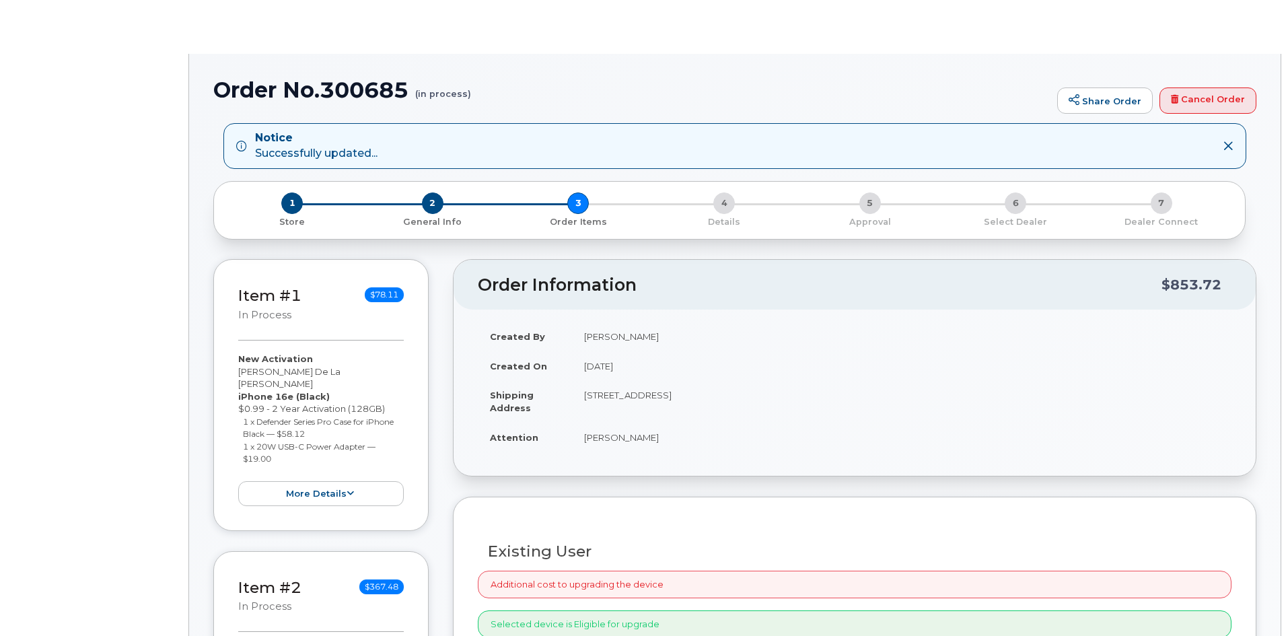  Describe the element at coordinates (318, 428) in the screenshot. I see `small: 1 x Defender Series Pro Case for iPhone Black — $58.12` at that location.